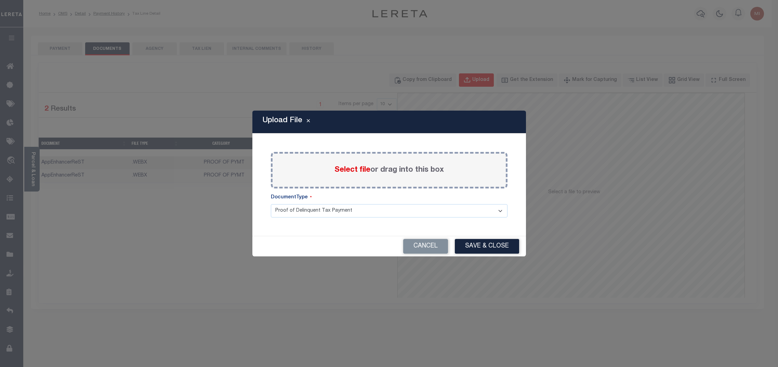  Describe the element at coordinates (308, 122) in the screenshot. I see `button: Close` at that location.